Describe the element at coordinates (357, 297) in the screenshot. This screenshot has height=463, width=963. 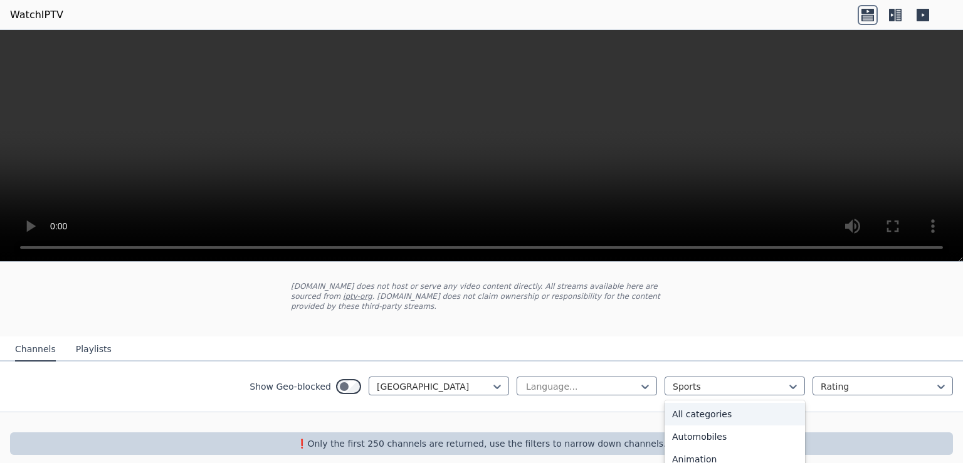
I see `a: iptv-org` at that location.